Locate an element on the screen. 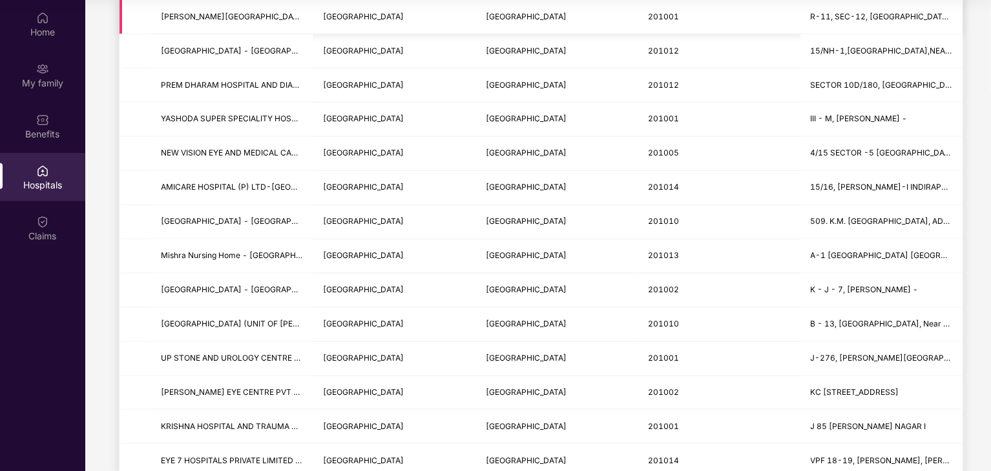 Image resolution: width=991 pixels, height=471 pixels. td: III - M, Nehru Nagar - is located at coordinates (881, 119).